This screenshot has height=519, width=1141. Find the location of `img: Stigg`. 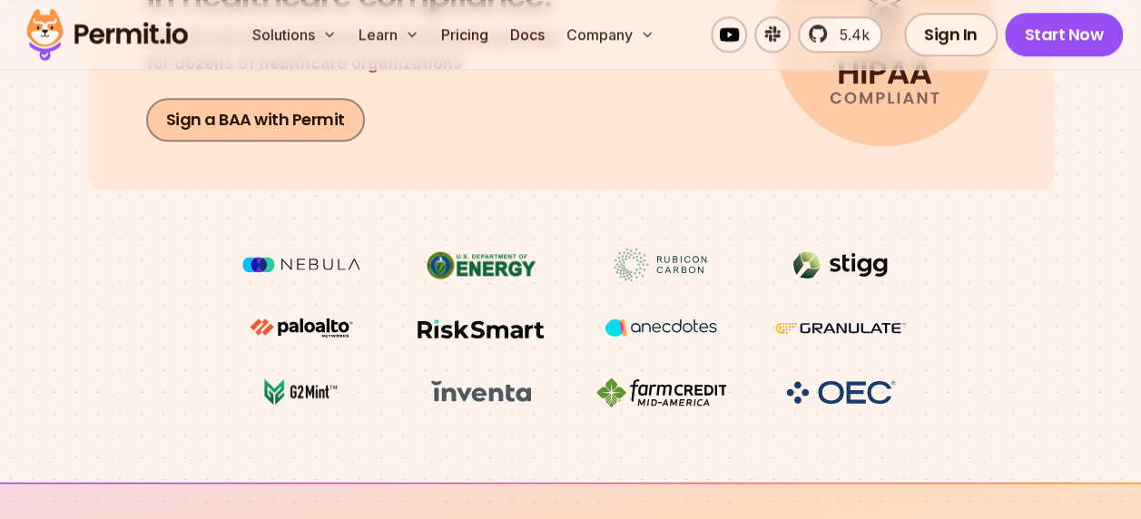

img: Stigg is located at coordinates (840, 265).